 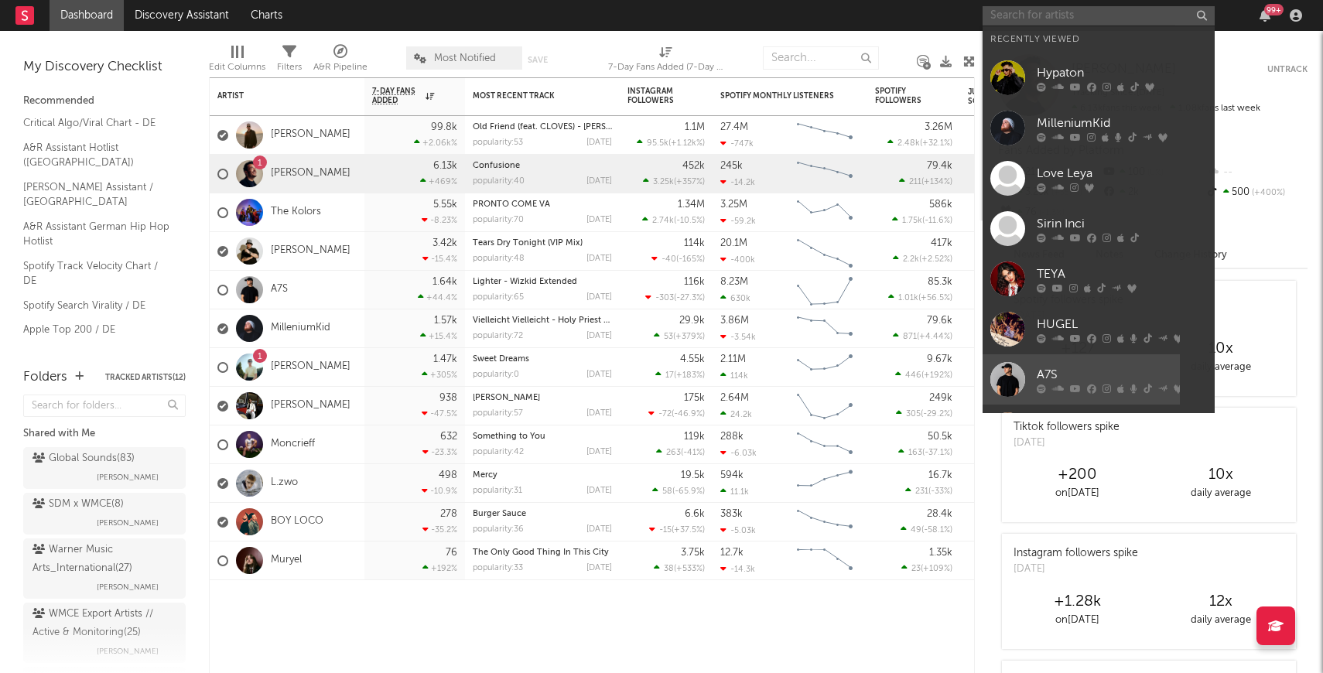 What do you see at coordinates (497, 142) in the screenshot?
I see `div: popularity: 53` at bounding box center [497, 142].